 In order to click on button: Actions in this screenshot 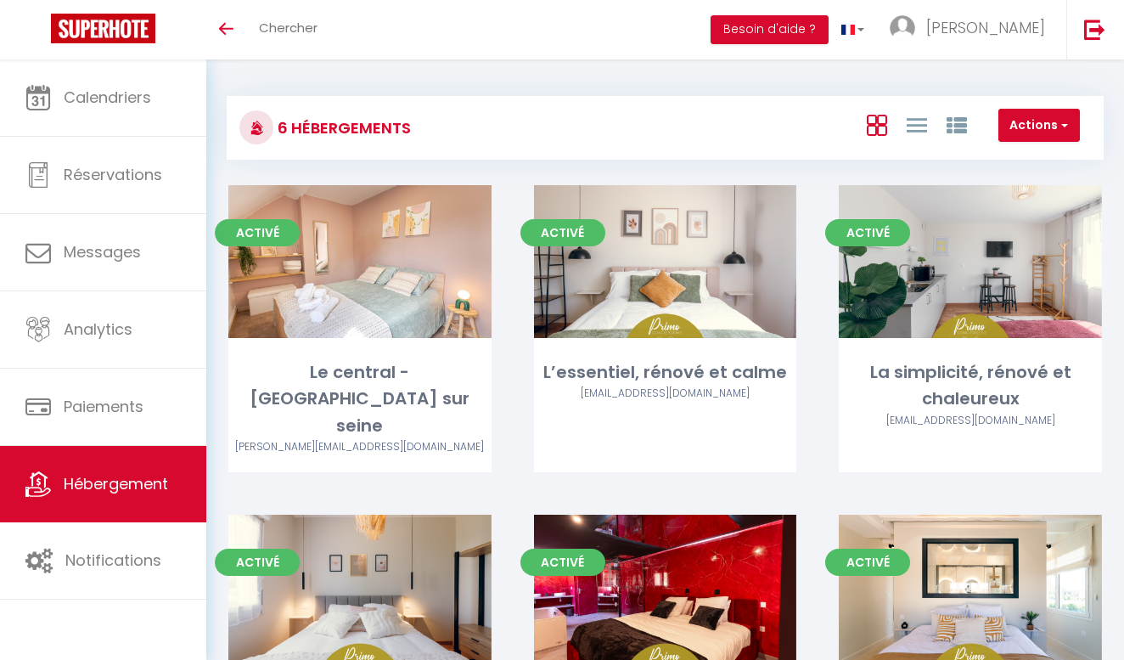, I will do `click(1039, 126)`.